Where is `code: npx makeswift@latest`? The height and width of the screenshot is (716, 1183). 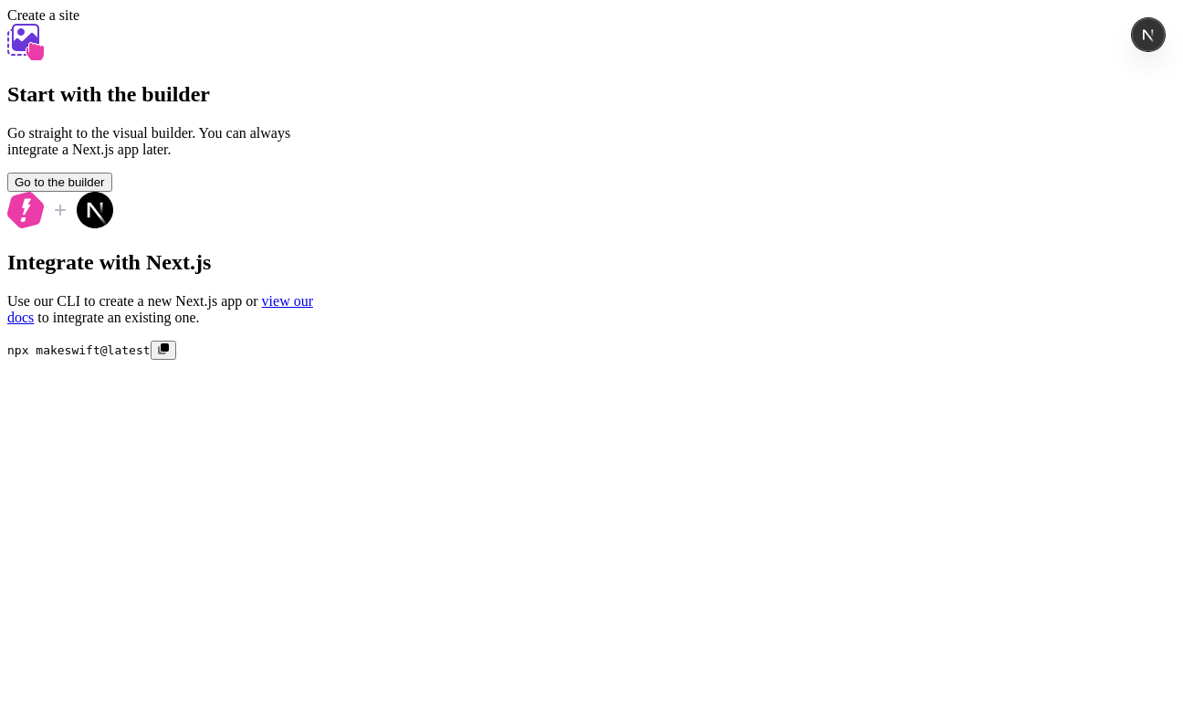 code: npx makeswift@latest is located at coordinates (79, 350).